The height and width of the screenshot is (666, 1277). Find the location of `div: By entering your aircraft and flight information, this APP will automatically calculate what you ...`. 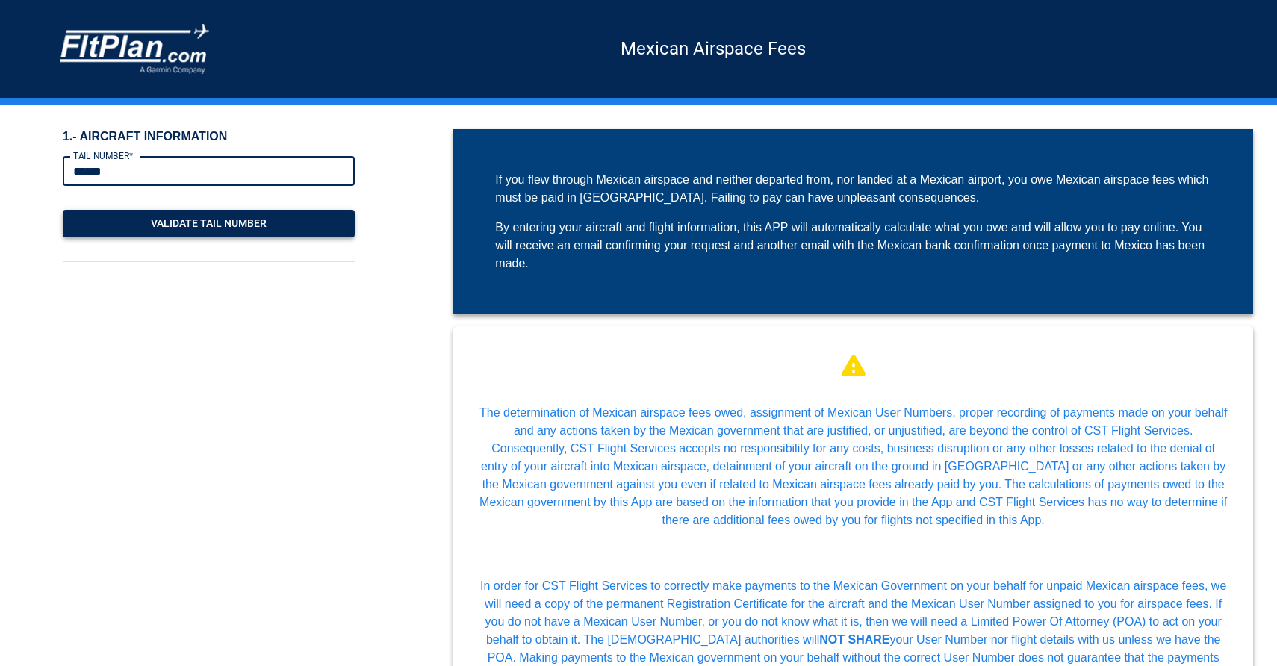

div: By entering your aircraft and flight information, this APP will automatically calculate what you ... is located at coordinates (853, 246).